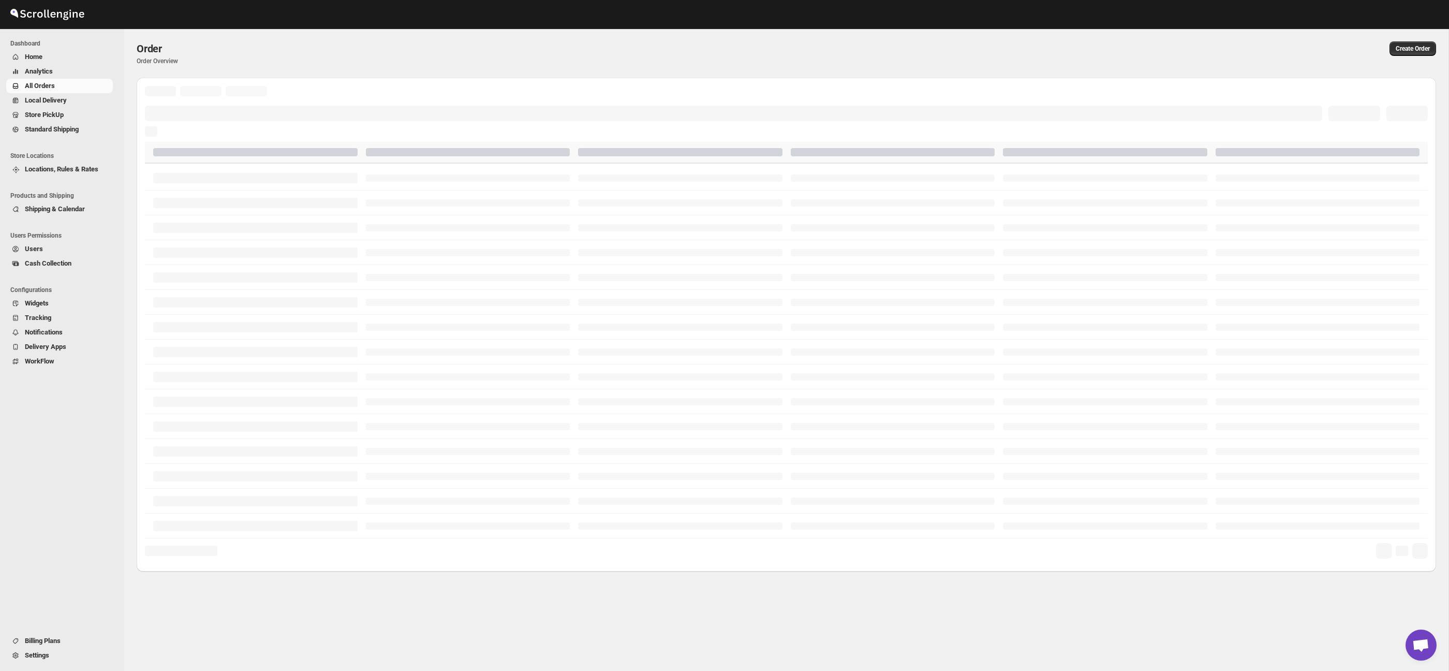 Image resolution: width=1449 pixels, height=671 pixels. What do you see at coordinates (1413, 49) in the screenshot?
I see `button: Create custom order` at bounding box center [1413, 49].